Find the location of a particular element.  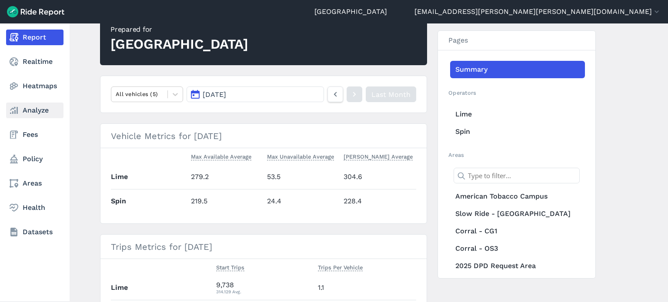

h3: Pages is located at coordinates (517, 40).